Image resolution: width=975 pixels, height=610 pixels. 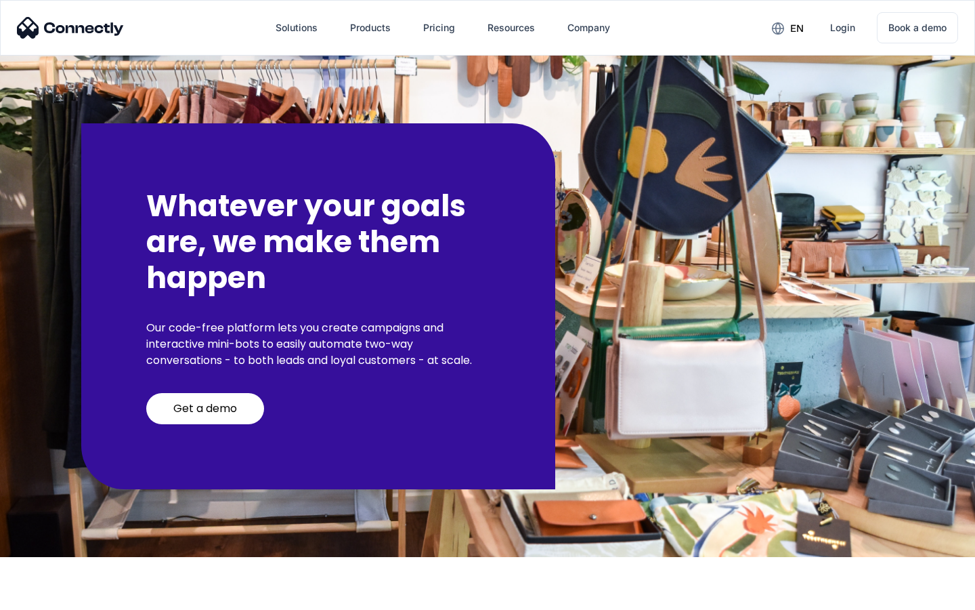 I want to click on div: Solutions, so click(x=297, y=28).